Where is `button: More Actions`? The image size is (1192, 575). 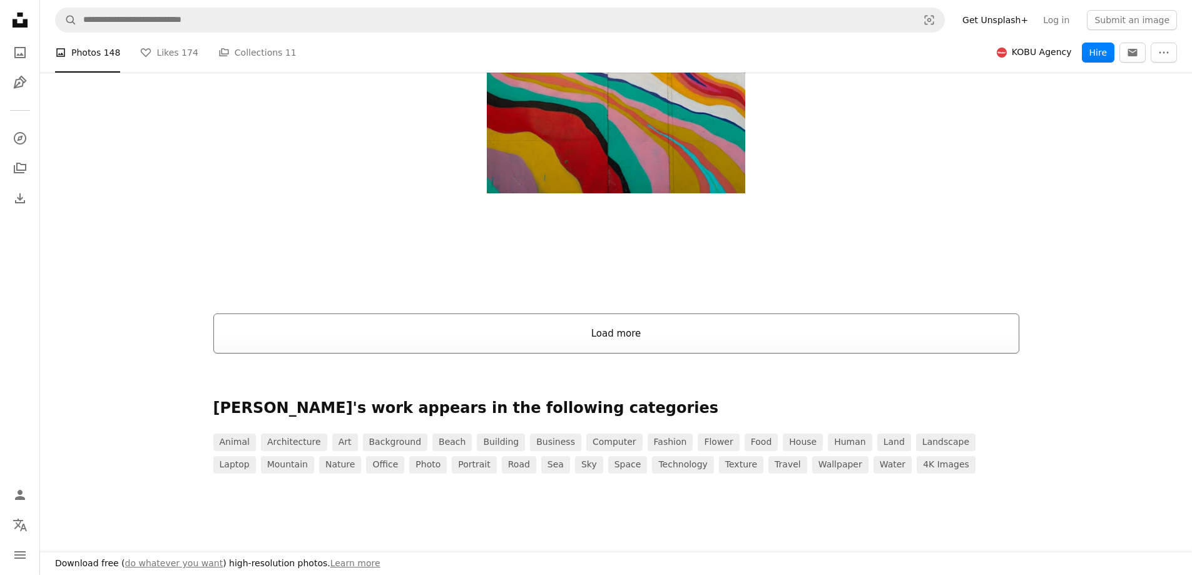 button: More Actions is located at coordinates (1164, 53).